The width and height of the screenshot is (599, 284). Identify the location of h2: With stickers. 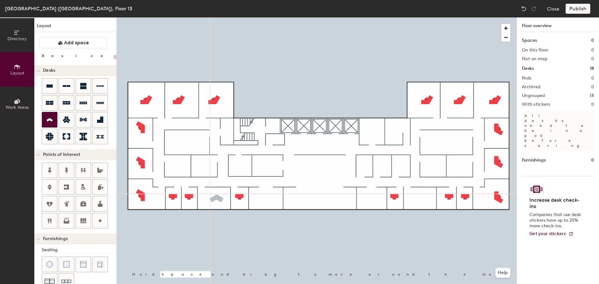
(536, 104).